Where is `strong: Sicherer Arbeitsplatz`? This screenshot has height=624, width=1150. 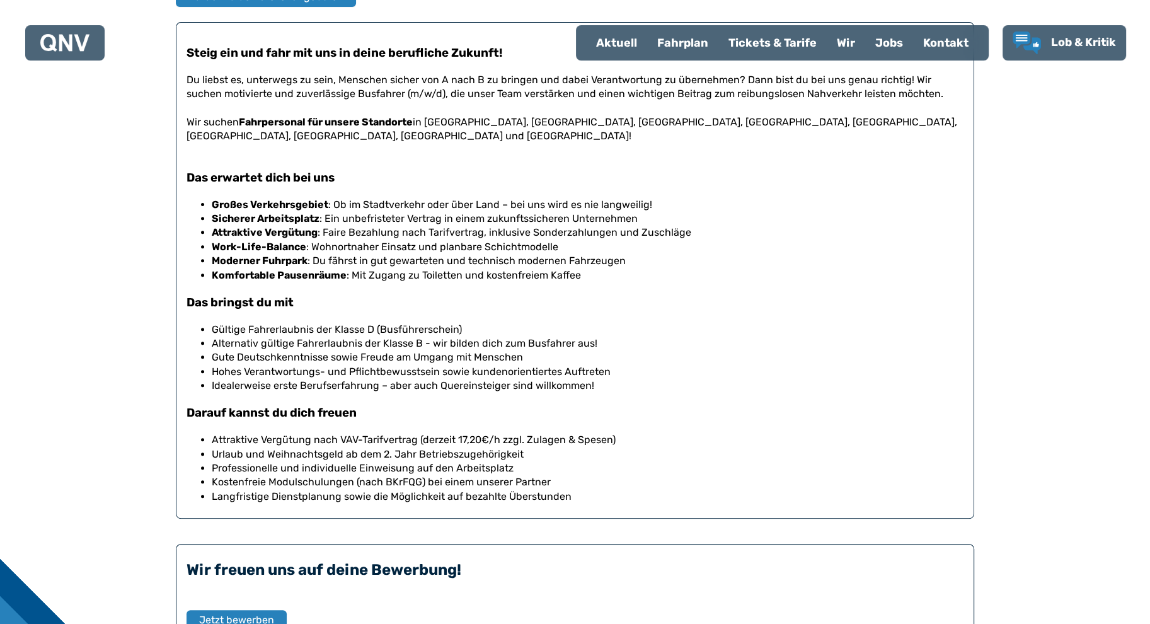 strong: Sicherer Arbeitsplatz is located at coordinates (265, 218).